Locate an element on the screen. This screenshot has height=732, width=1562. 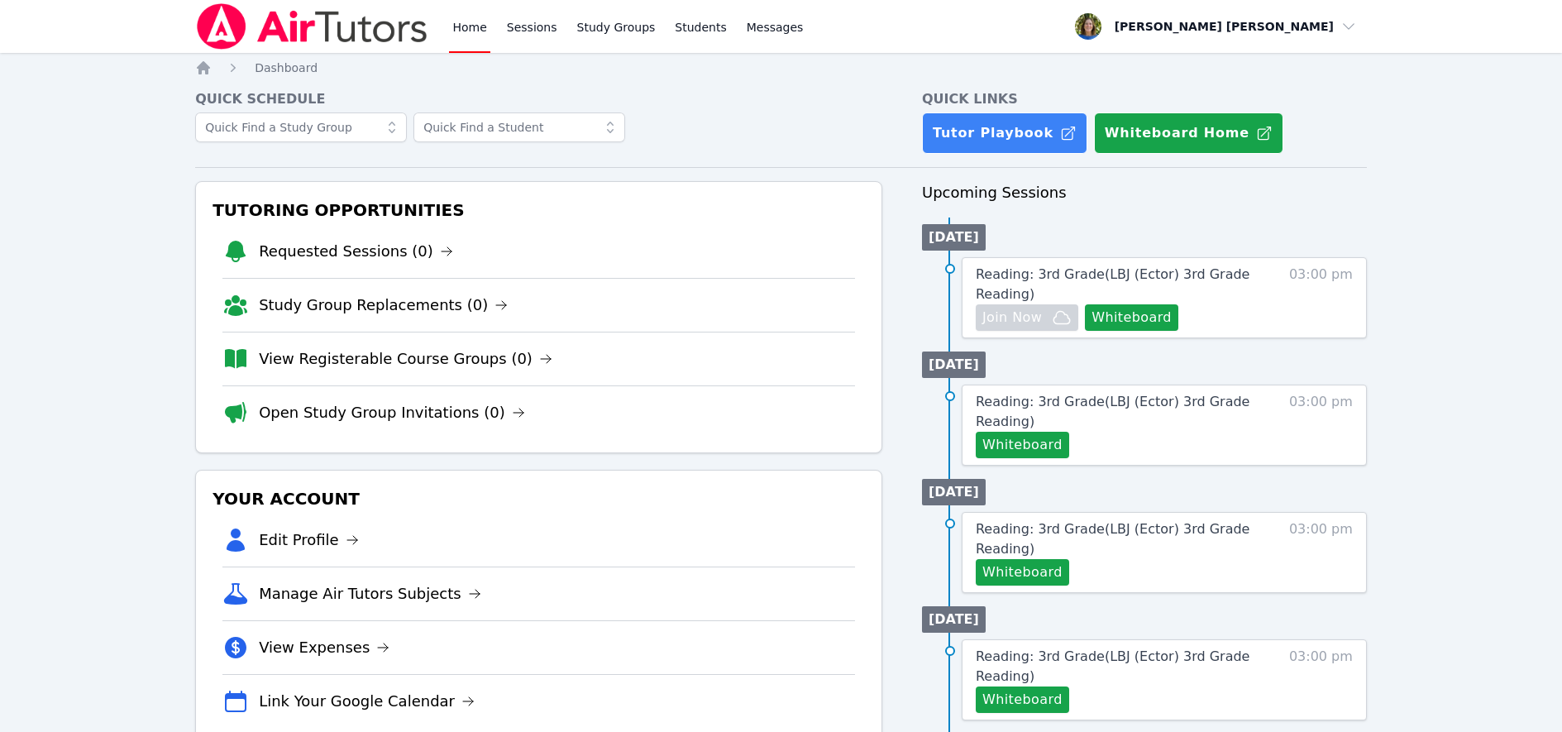
a: Open Study Group Invitations (0) is located at coordinates (392, 413).